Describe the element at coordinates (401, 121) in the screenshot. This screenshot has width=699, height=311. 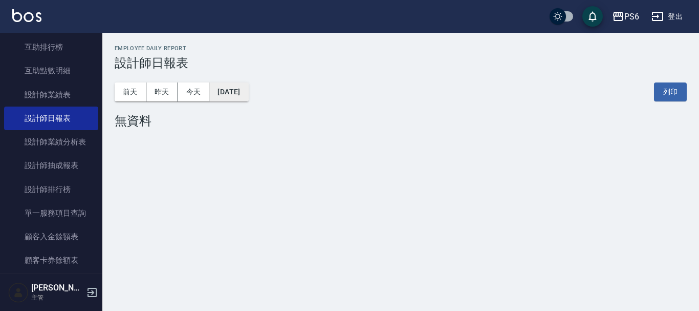
I see `div: 無資料` at that location.